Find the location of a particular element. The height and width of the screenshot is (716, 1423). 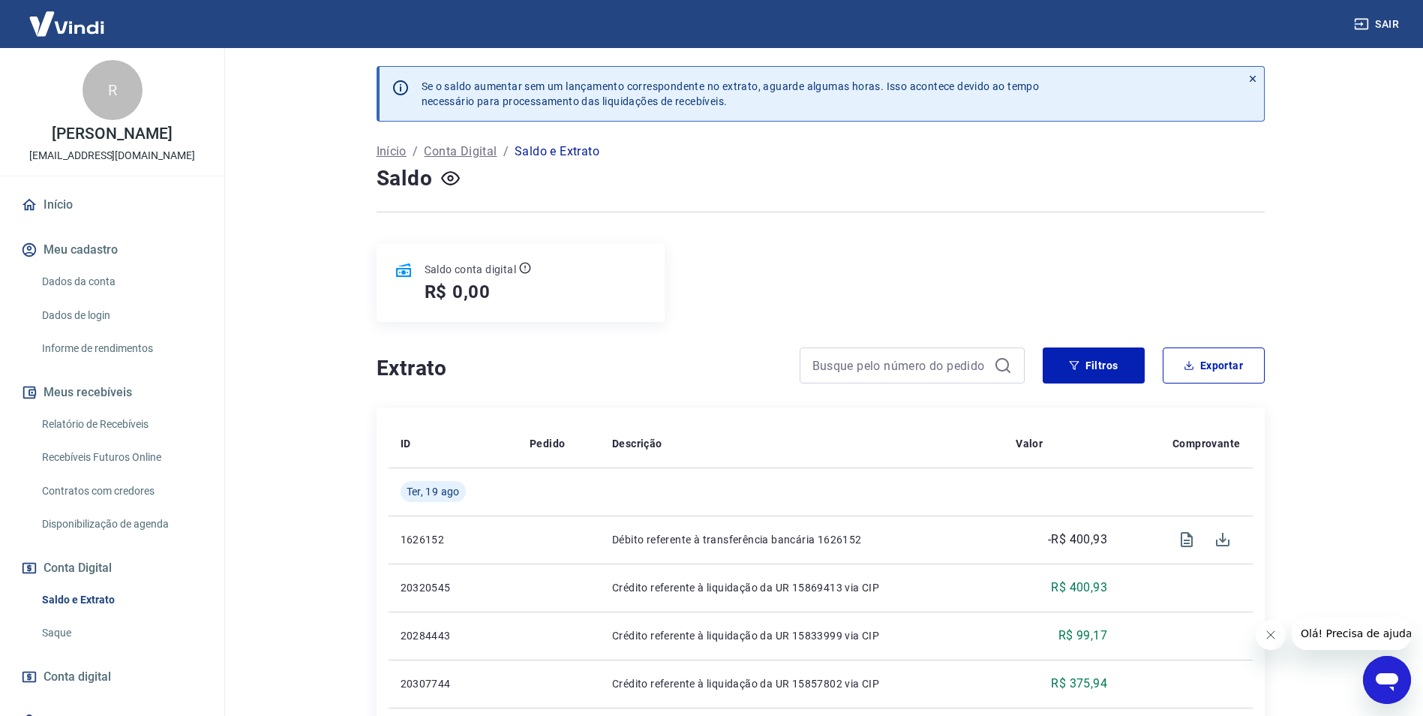

a: Disponibilização de agenda is located at coordinates (121, 524).